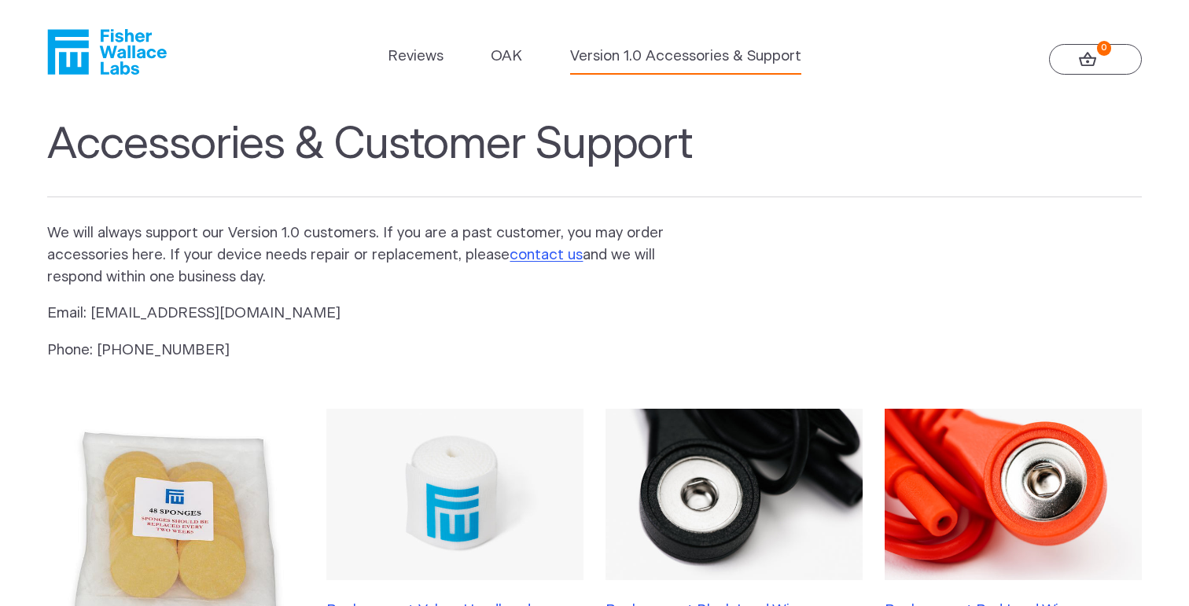 Image resolution: width=1189 pixels, height=606 pixels. Describe the element at coordinates (507, 57) in the screenshot. I see `a: OAK` at that location.